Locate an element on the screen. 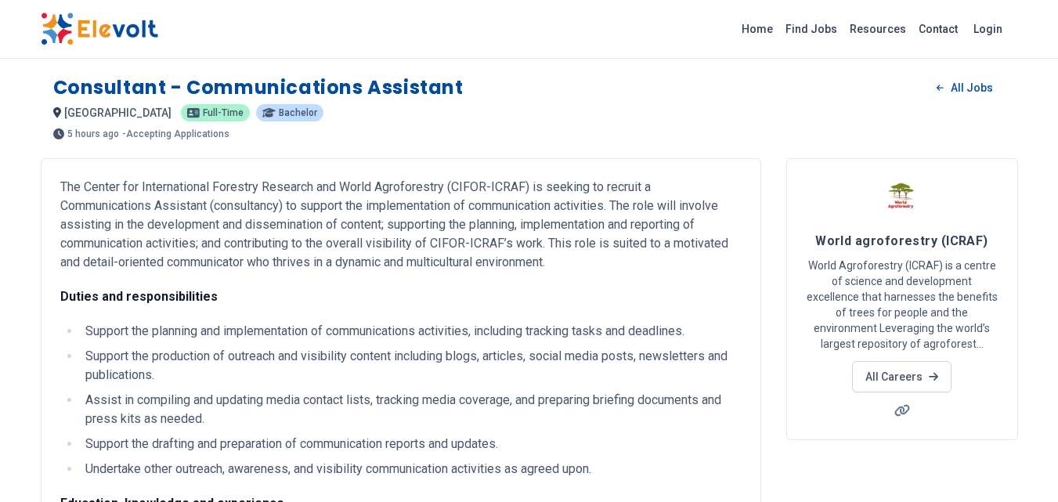 The height and width of the screenshot is (502, 1058). span: 5 hours ago is located at coordinates (93, 134).